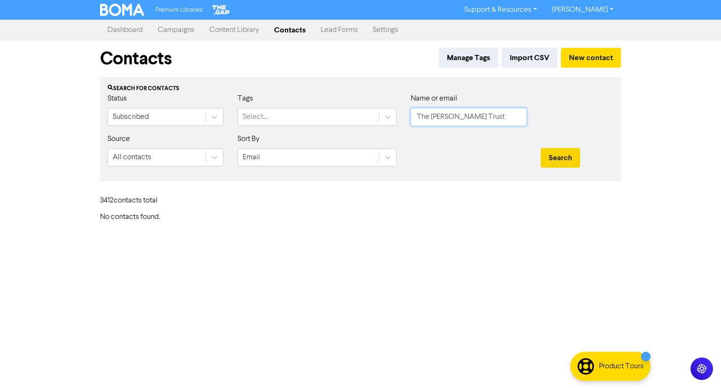  Describe the element at coordinates (136, 59) in the screenshot. I see `h1: Contacts` at that location.